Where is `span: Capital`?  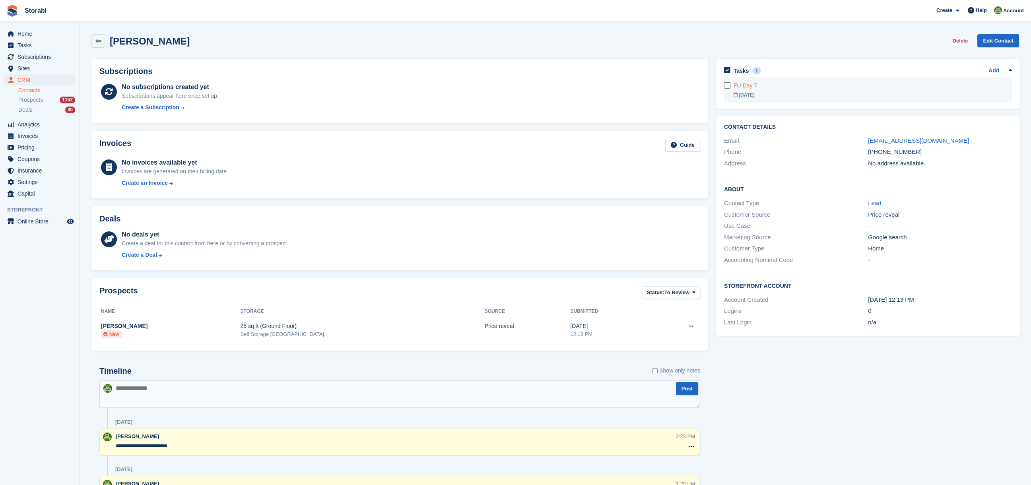 span: Capital is located at coordinates (41, 194).